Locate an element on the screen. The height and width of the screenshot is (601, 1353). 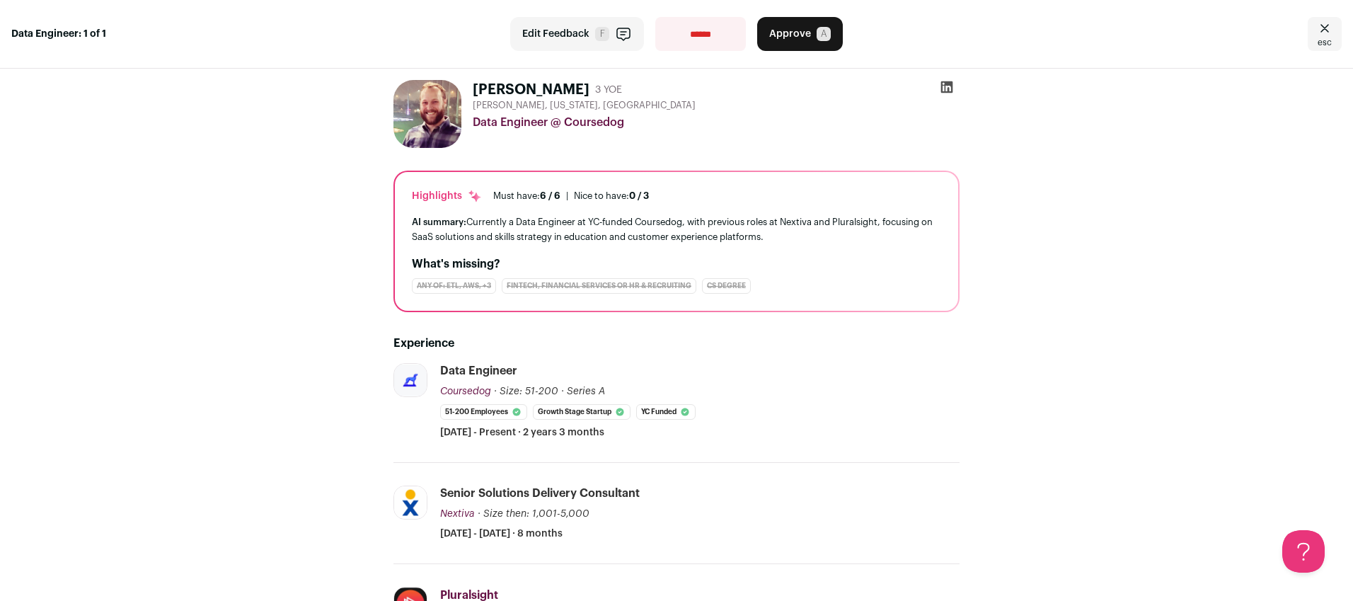
span: Edit Feedback is located at coordinates (555, 34).